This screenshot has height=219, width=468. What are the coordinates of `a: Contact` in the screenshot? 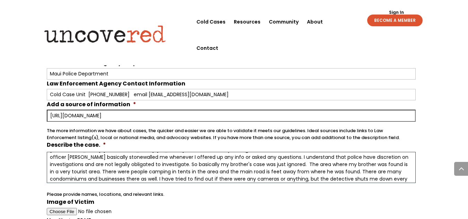 It's located at (207, 48).